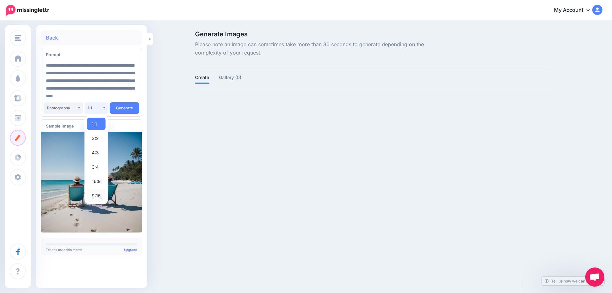 The width and height of the screenshot is (612, 293). What do you see at coordinates (62, 108) in the screenshot?
I see `div: Photography` at bounding box center [62, 108].